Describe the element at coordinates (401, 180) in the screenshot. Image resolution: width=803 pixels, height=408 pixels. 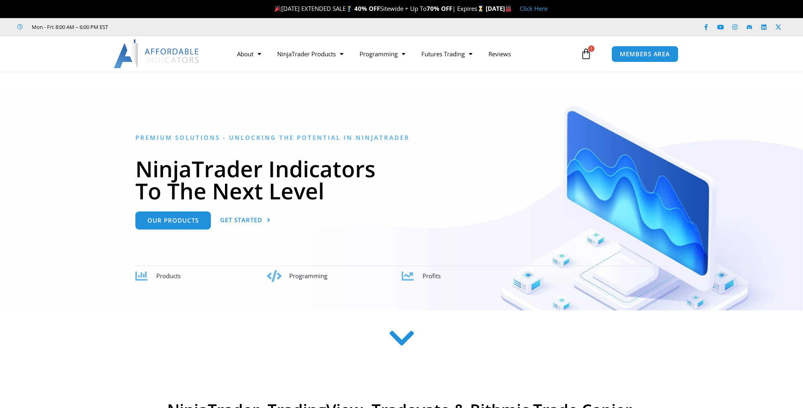
I see `h1: NinjaTrader Indicators To The Next Level` at that location.